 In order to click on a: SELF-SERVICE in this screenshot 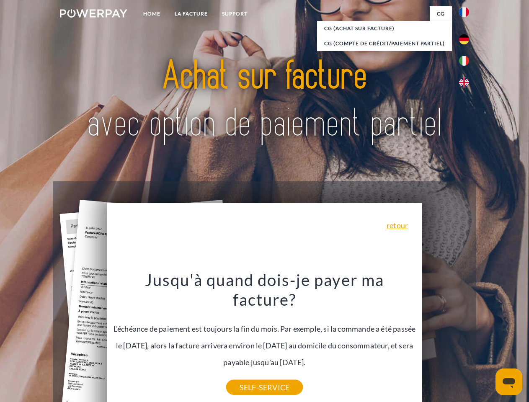, I will do `click(264, 388)`.